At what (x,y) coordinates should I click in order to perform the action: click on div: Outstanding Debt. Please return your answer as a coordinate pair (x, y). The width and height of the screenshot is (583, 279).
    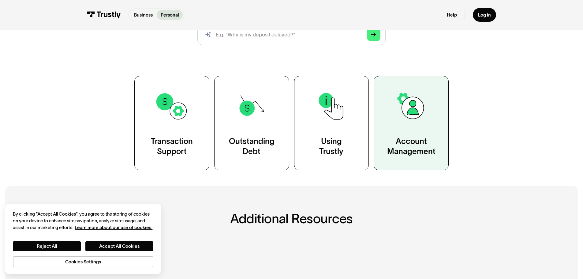
    Looking at the image, I should click on (252, 147).